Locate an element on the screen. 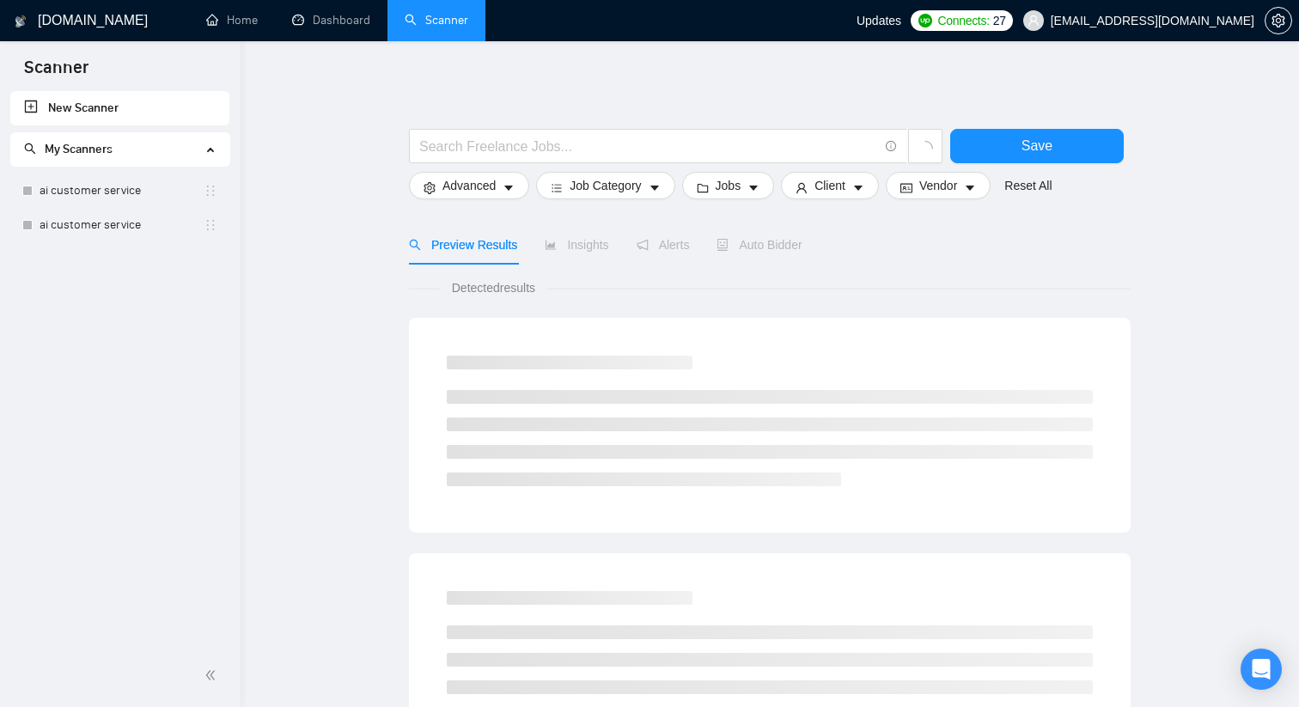 Image resolution: width=1299 pixels, height=707 pixels. span: Connects: is located at coordinates (963, 21).